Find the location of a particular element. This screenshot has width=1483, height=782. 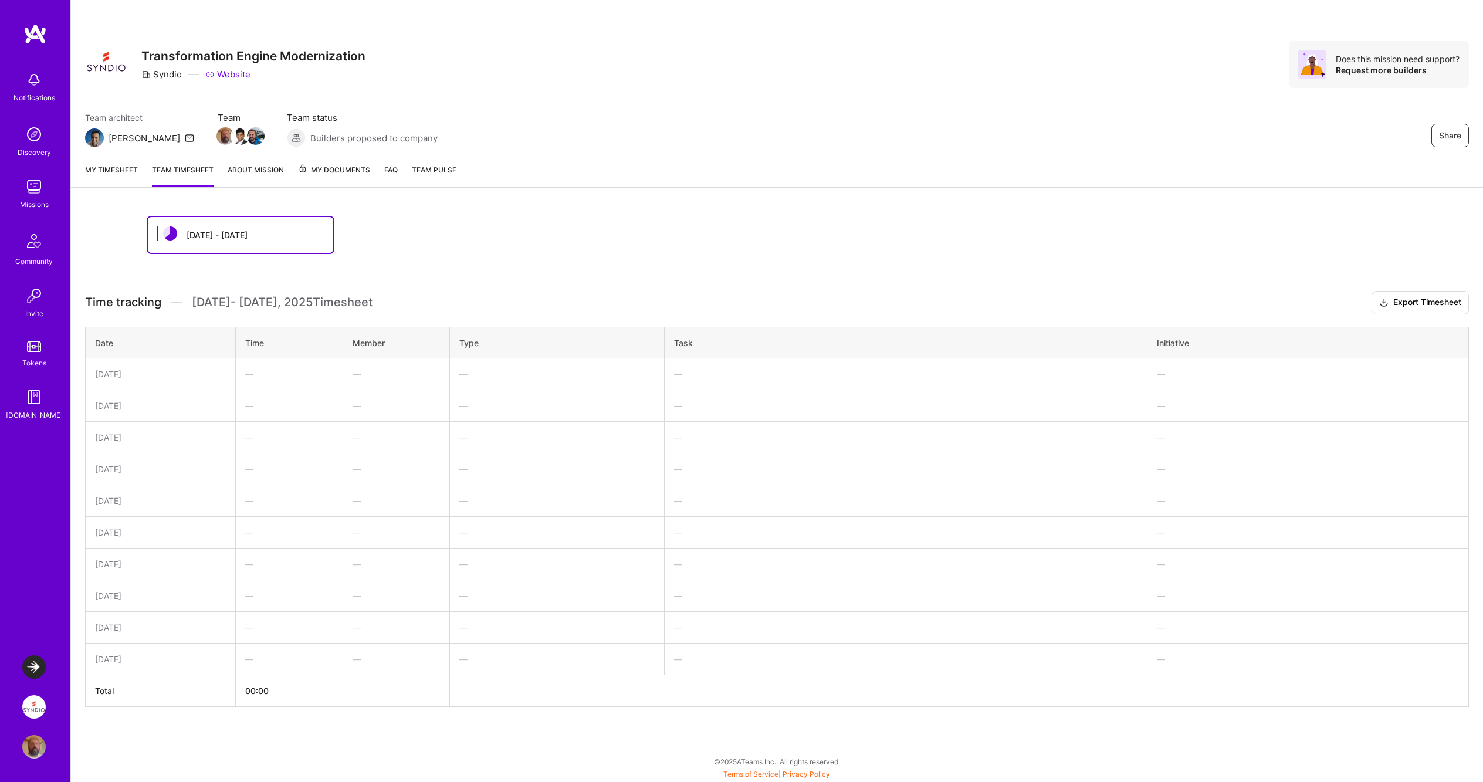

a: User Avatar is located at coordinates (34, 747).